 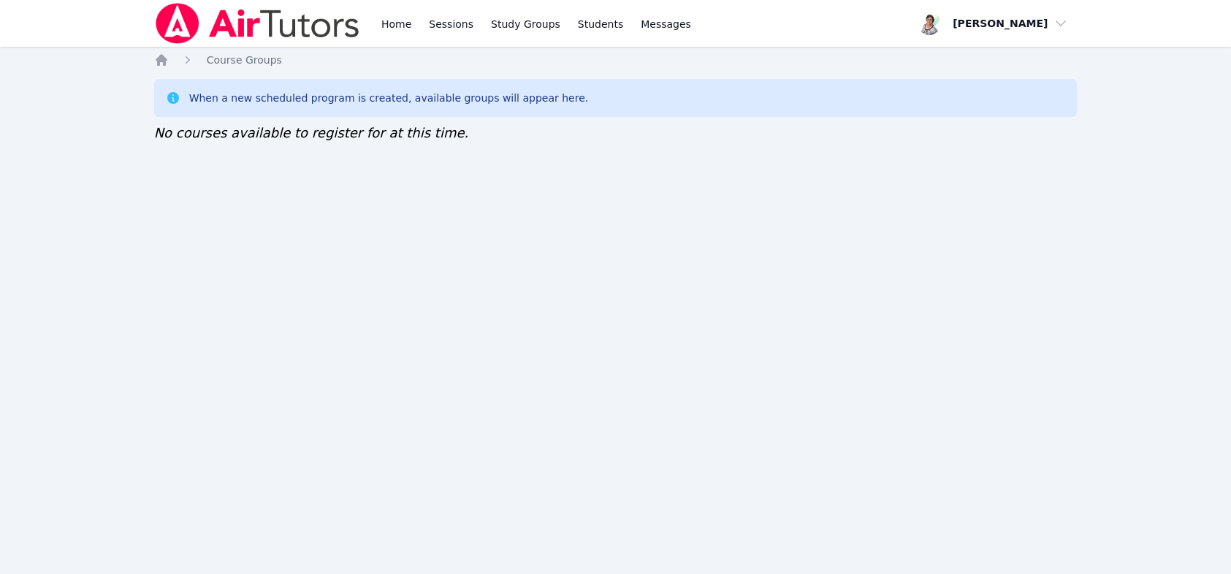 I want to click on span: Course Groups, so click(x=244, y=60).